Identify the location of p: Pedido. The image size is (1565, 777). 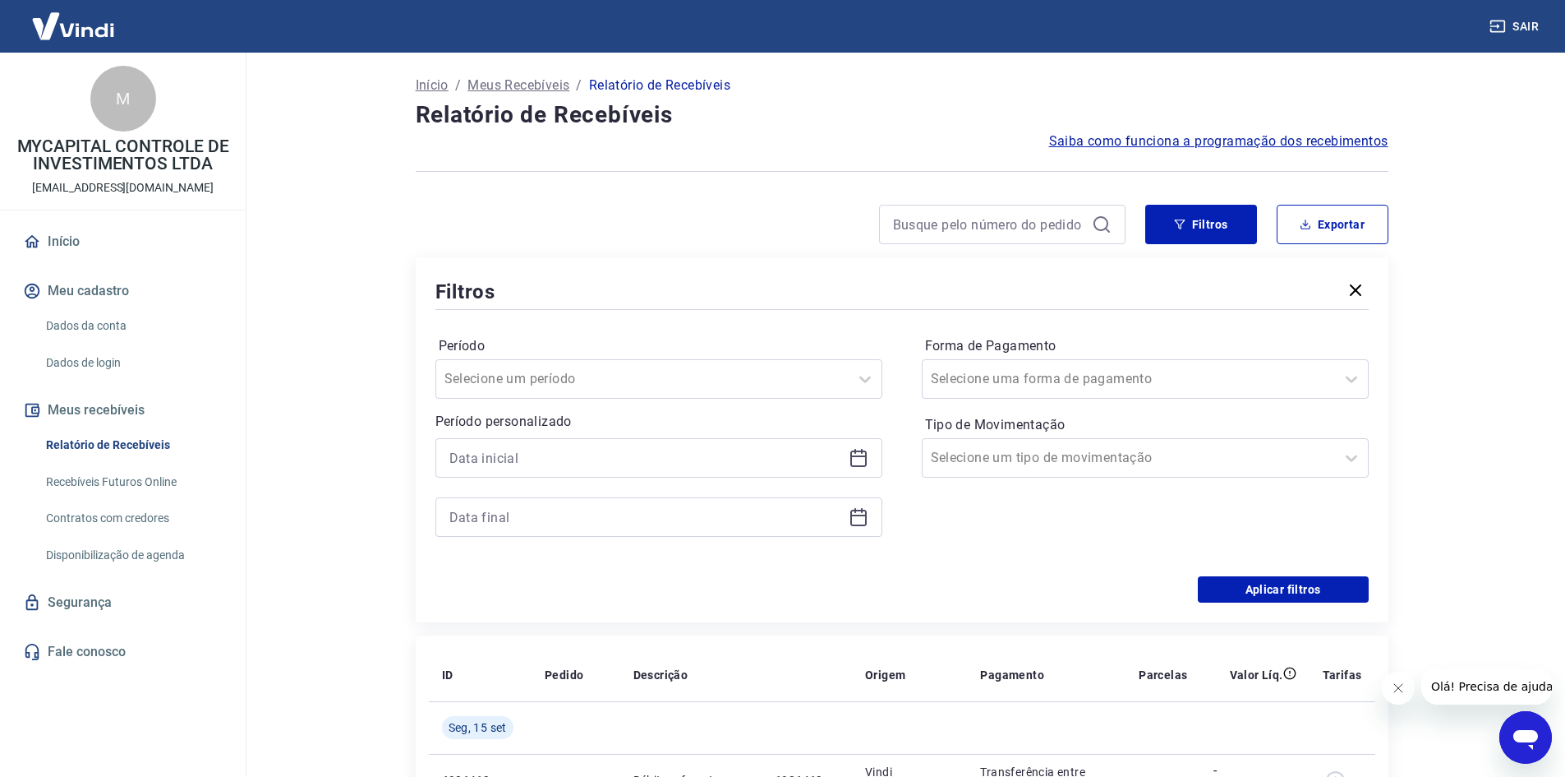
(564, 675).